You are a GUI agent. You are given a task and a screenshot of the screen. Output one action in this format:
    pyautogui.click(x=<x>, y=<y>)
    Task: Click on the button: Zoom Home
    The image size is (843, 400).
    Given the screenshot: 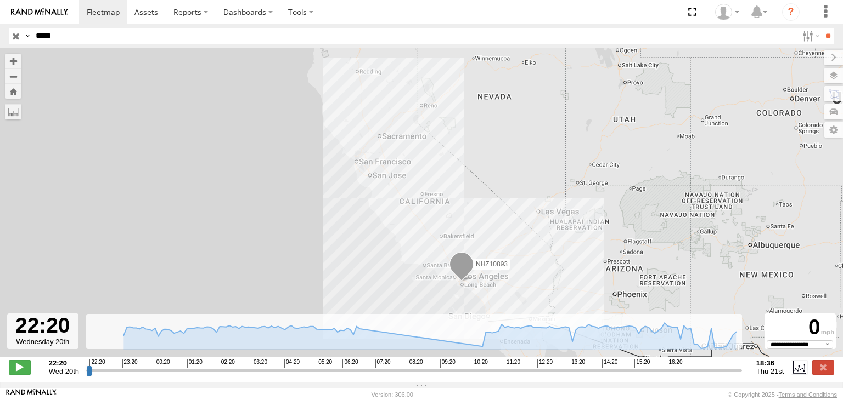 What is the action you would take?
    pyautogui.click(x=13, y=91)
    